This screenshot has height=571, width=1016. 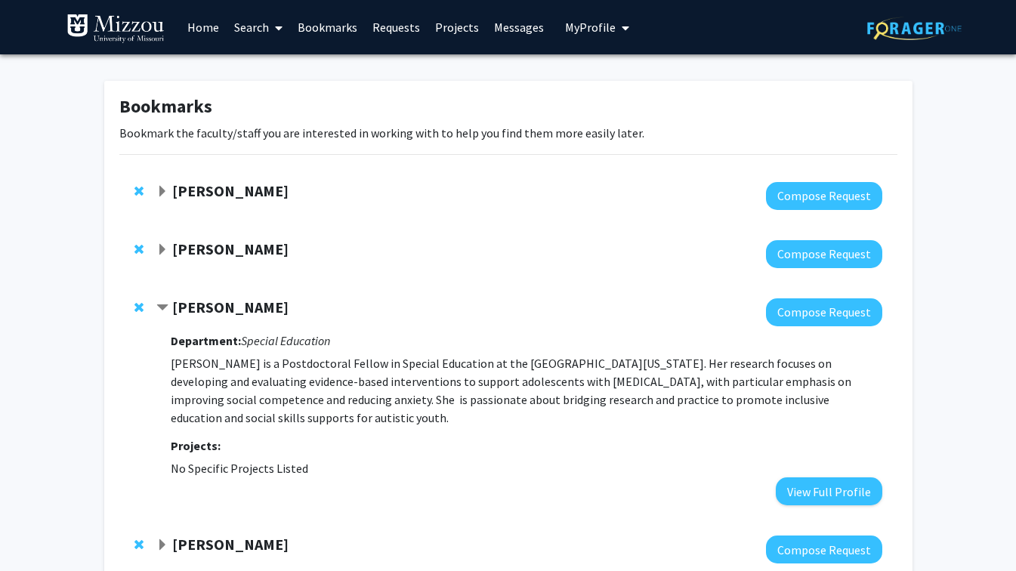 What do you see at coordinates (203, 27) in the screenshot?
I see `a: Home` at bounding box center [203, 27].